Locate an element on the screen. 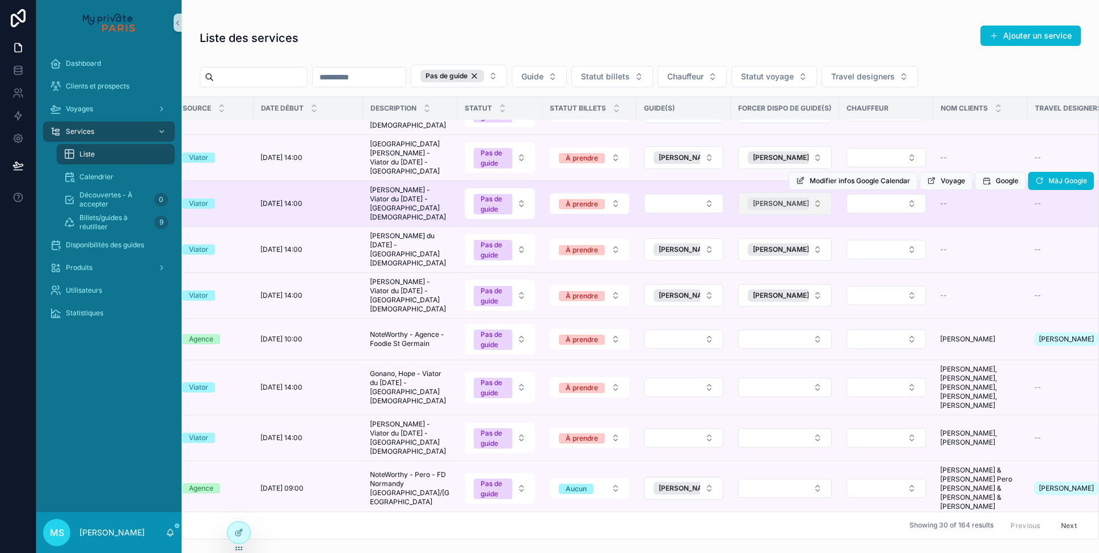 This screenshot has width=1099, height=553. button: Unselect 135 is located at coordinates (692, 488).